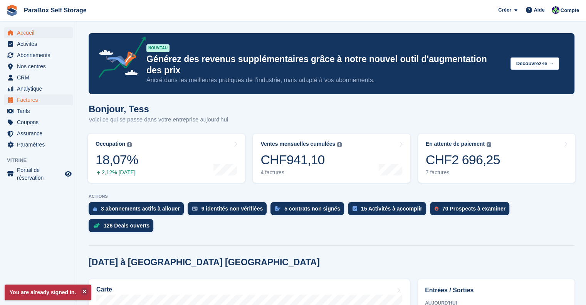 This screenshot has height=305, width=586. What do you see at coordinates (331, 196) in the screenshot?
I see `p: ACTIONS` at bounding box center [331, 196].